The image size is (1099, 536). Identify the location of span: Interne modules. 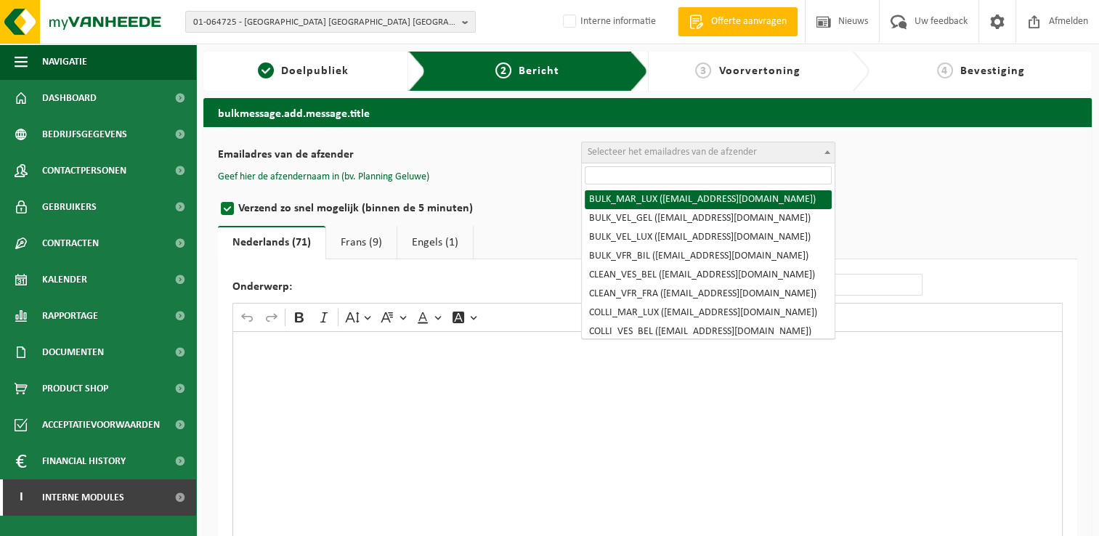
(83, 498).